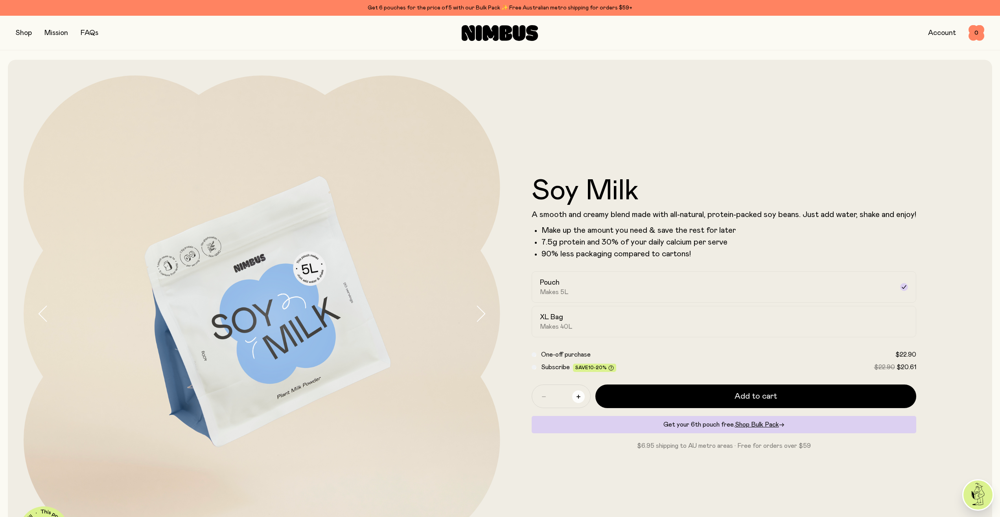  What do you see at coordinates (976, 33) in the screenshot?
I see `button: 0` at bounding box center [976, 33].